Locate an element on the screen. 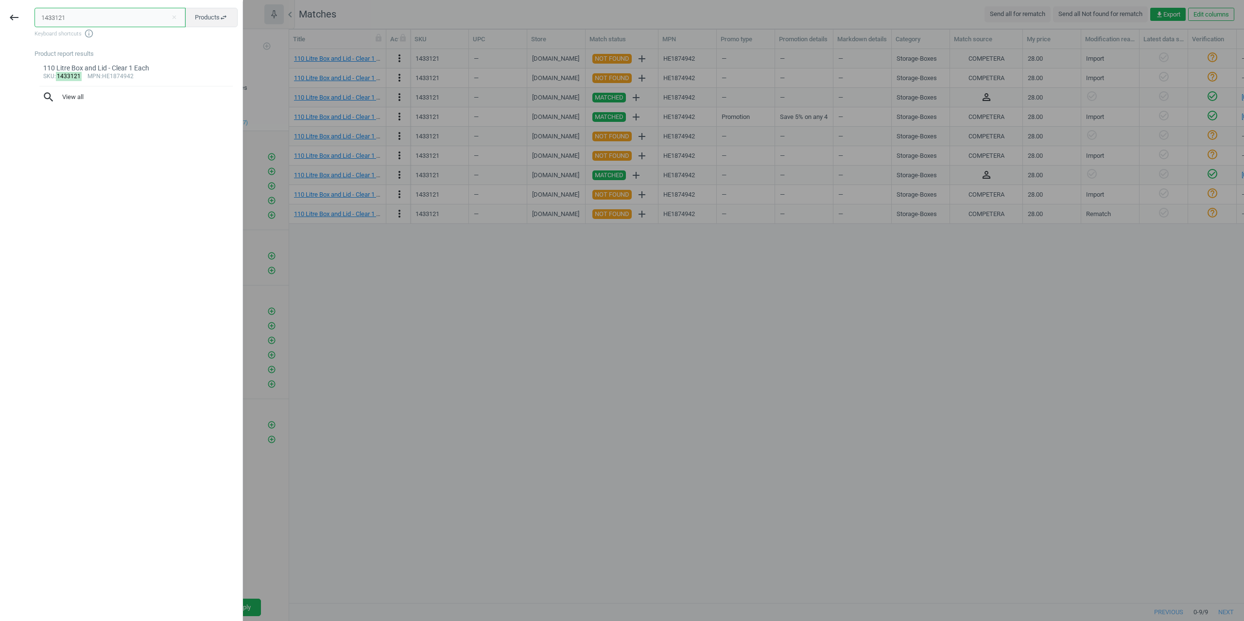 The height and width of the screenshot is (621, 1244). span: Keyboard shortcuts is located at coordinates (136, 34).